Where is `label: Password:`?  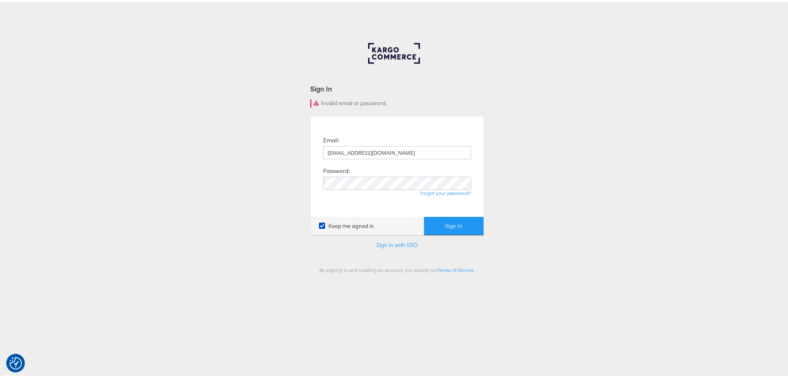 label: Password: is located at coordinates (336, 169).